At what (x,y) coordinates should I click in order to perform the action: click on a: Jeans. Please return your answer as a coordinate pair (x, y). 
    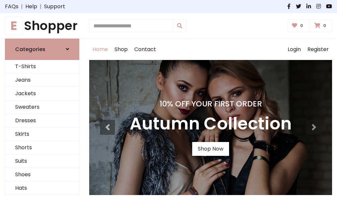
    Looking at the image, I should click on (42, 80).